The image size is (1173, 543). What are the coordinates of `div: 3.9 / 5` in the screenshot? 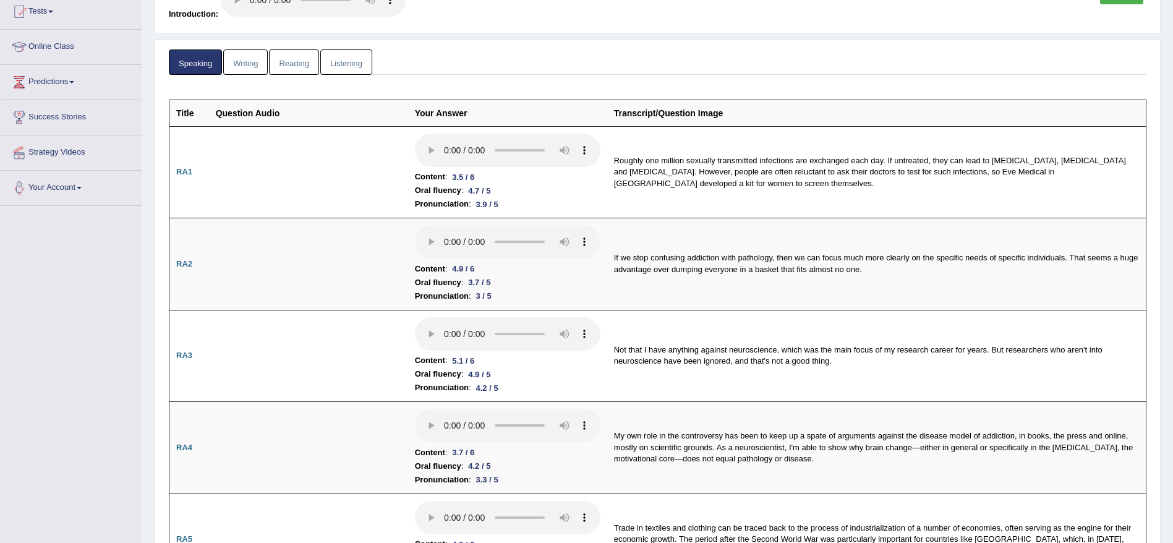 It's located at (487, 204).